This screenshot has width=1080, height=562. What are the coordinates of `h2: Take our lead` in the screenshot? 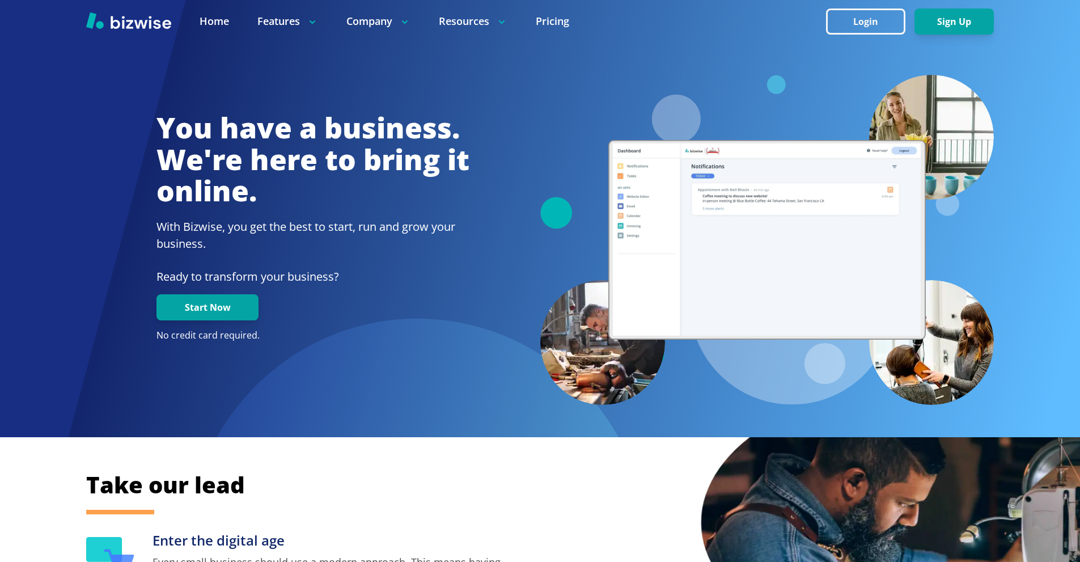 It's located at (511, 485).